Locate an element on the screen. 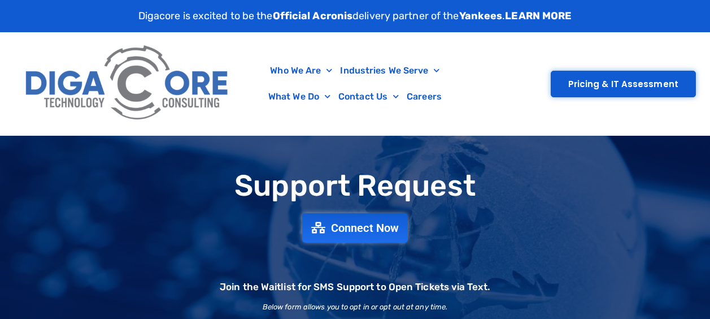 The width and height of the screenshot is (710, 319). strong: Official Acronis is located at coordinates (313, 16).